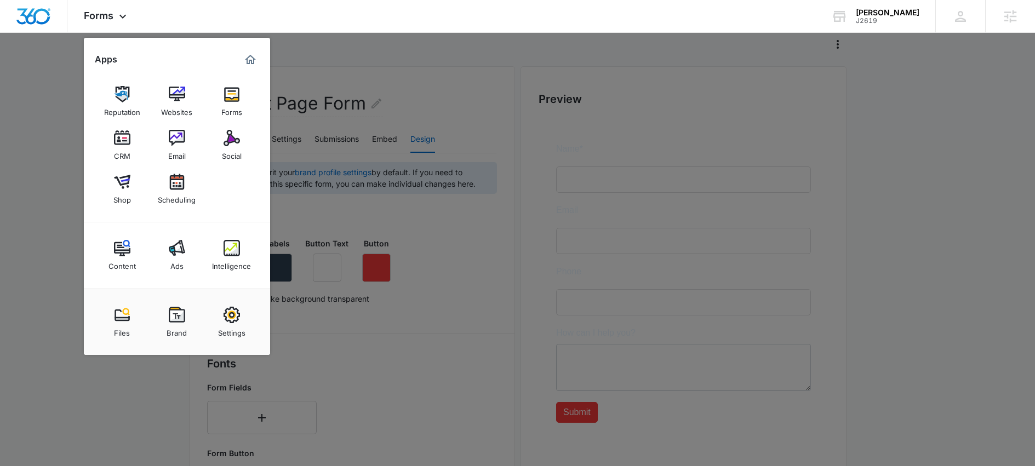 The image size is (1035, 466). What do you see at coordinates (232, 322) in the screenshot?
I see `a: Settings` at bounding box center [232, 322].